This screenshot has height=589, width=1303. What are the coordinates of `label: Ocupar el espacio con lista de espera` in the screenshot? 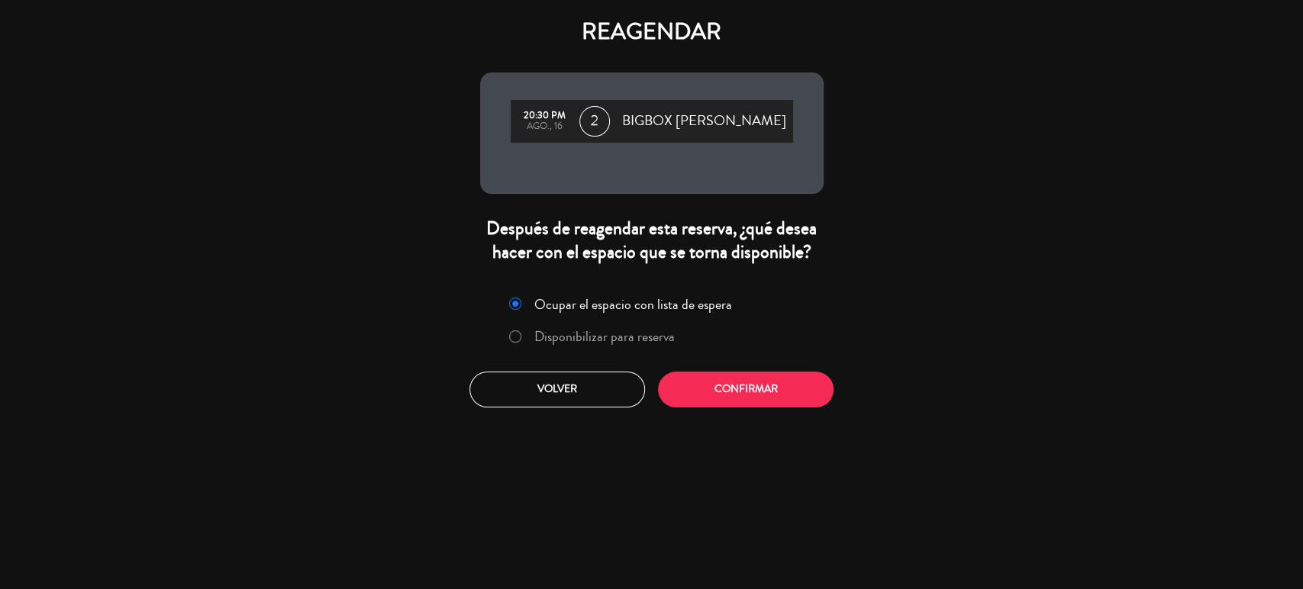 It's located at (633, 305).